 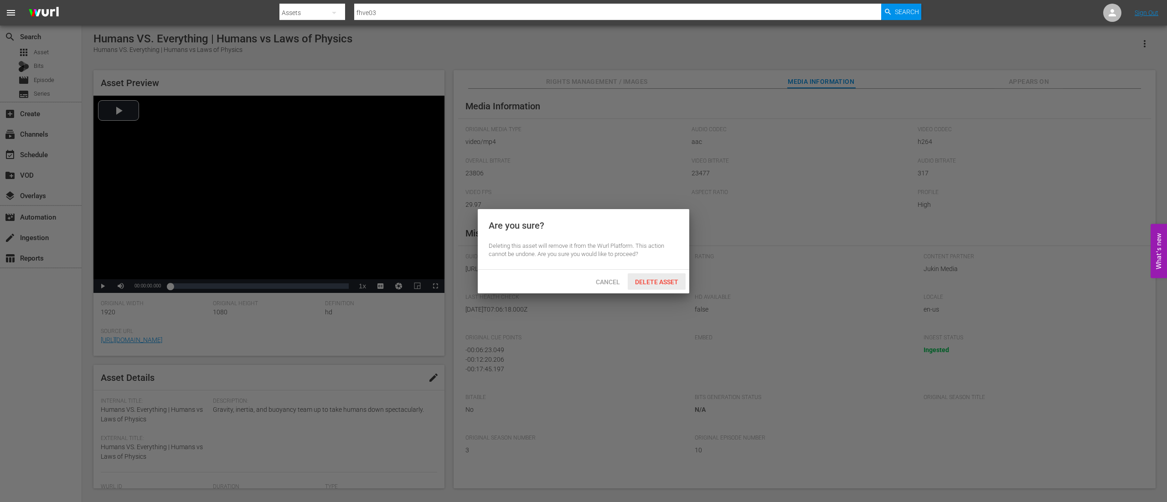 I want to click on img: ans4CAIJ8jUAAAAAAAAAAAAAAAAAAAAAAAAgQb4GAAAAAAAAAAAAAAAAAAAAAAAAJMjXAAAAAAAAAAAAAAAAAAAAAAAAgAT5G..., so click(x=44, y=13).